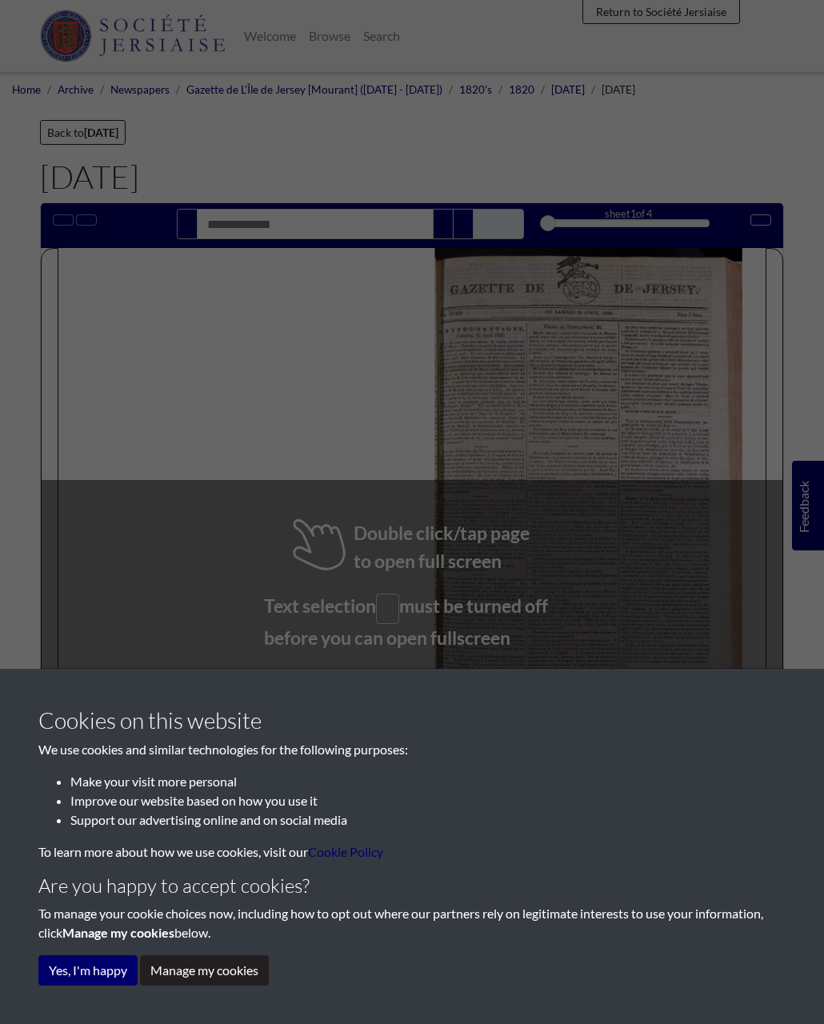  What do you see at coordinates (412, 721) in the screenshot?
I see `h3: Cookies on this website` at bounding box center [412, 721].